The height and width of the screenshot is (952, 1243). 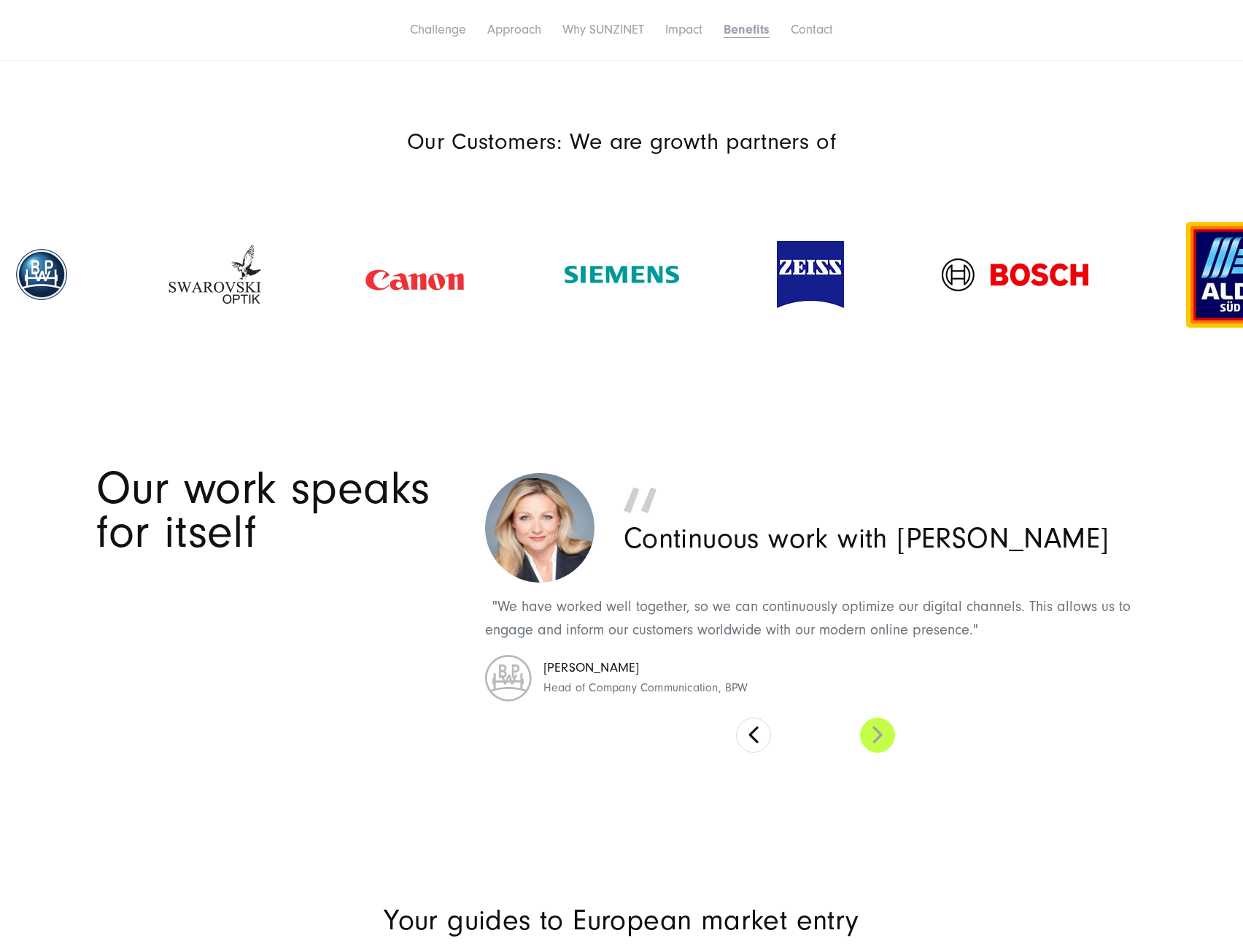 I want to click on img: Kundenlogo Canon rot - Digitalagentur SUNZINET, so click(x=415, y=274).